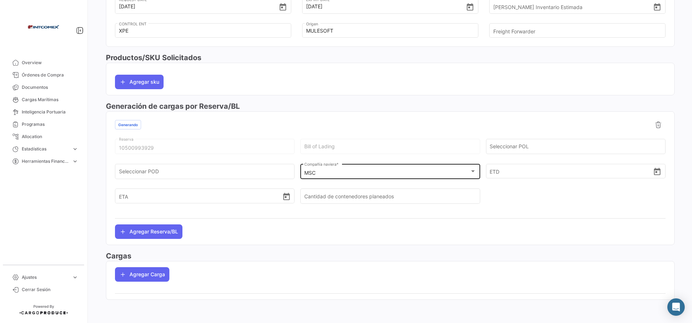 This screenshot has height=323, width=692. What do you see at coordinates (142, 274) in the screenshot?
I see `button: Agregar Carga` at bounding box center [142, 274].